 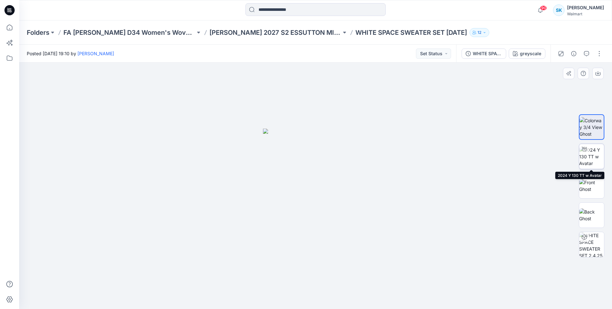 What do you see at coordinates (592, 215) in the screenshot?
I see `img: Back Ghost` at bounding box center [592, 215].